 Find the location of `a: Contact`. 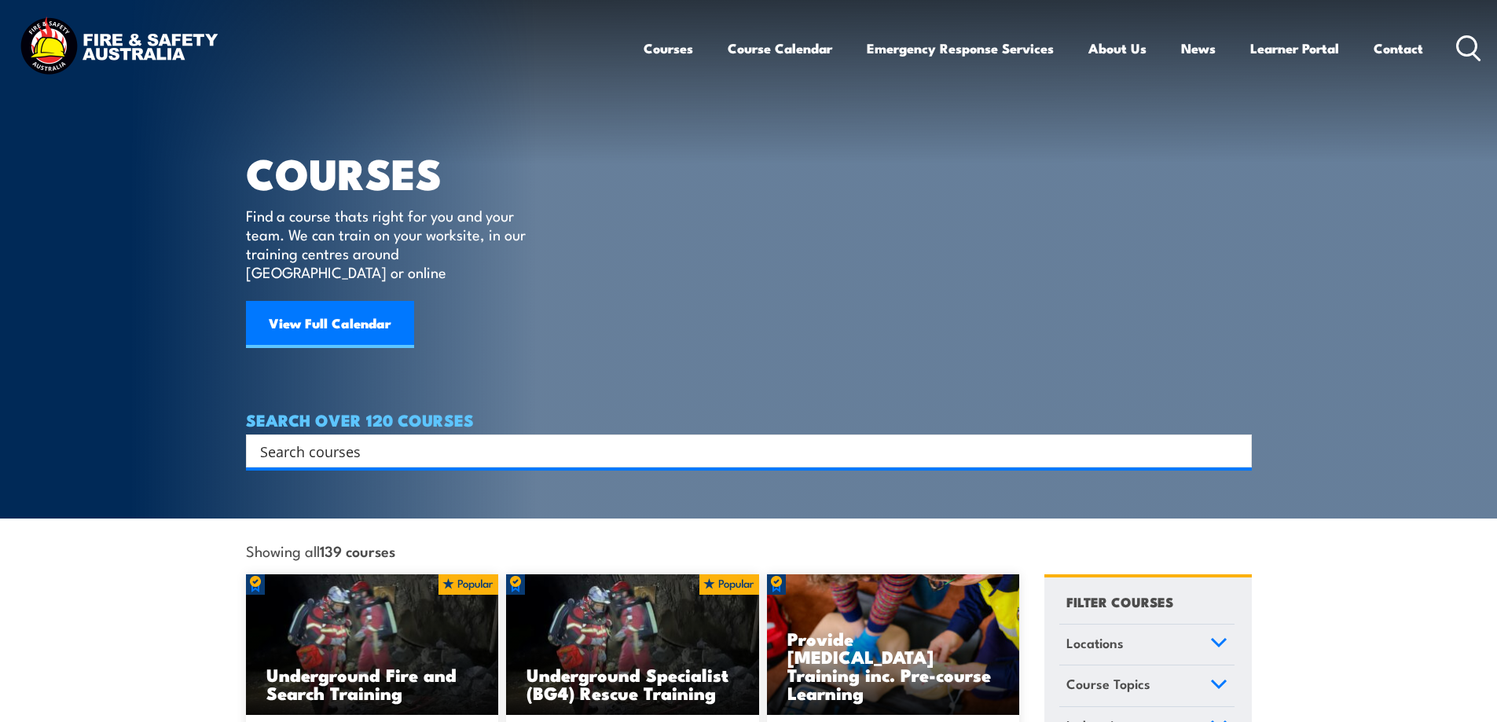

a: Contact is located at coordinates (1398, 48).